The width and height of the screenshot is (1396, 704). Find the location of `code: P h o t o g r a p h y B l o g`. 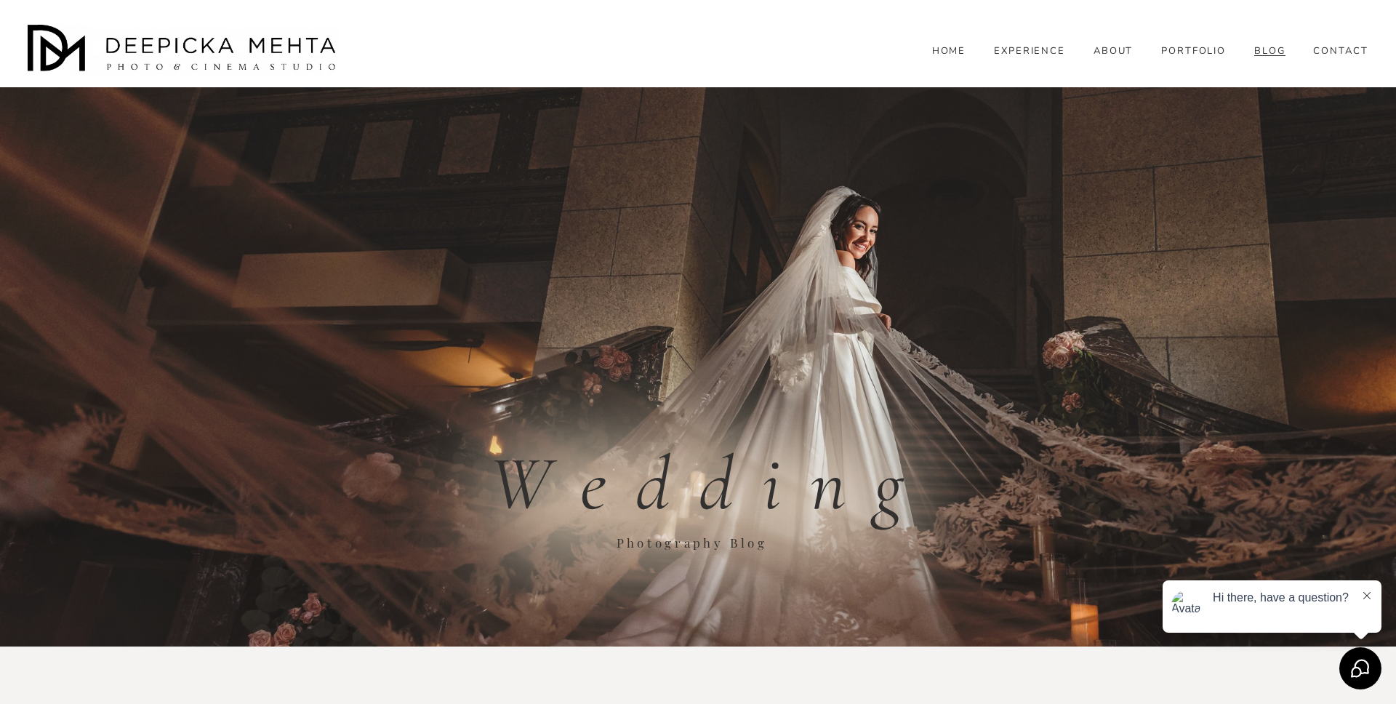

code: P h o t o g r a p h y B l o g is located at coordinates (690, 542).